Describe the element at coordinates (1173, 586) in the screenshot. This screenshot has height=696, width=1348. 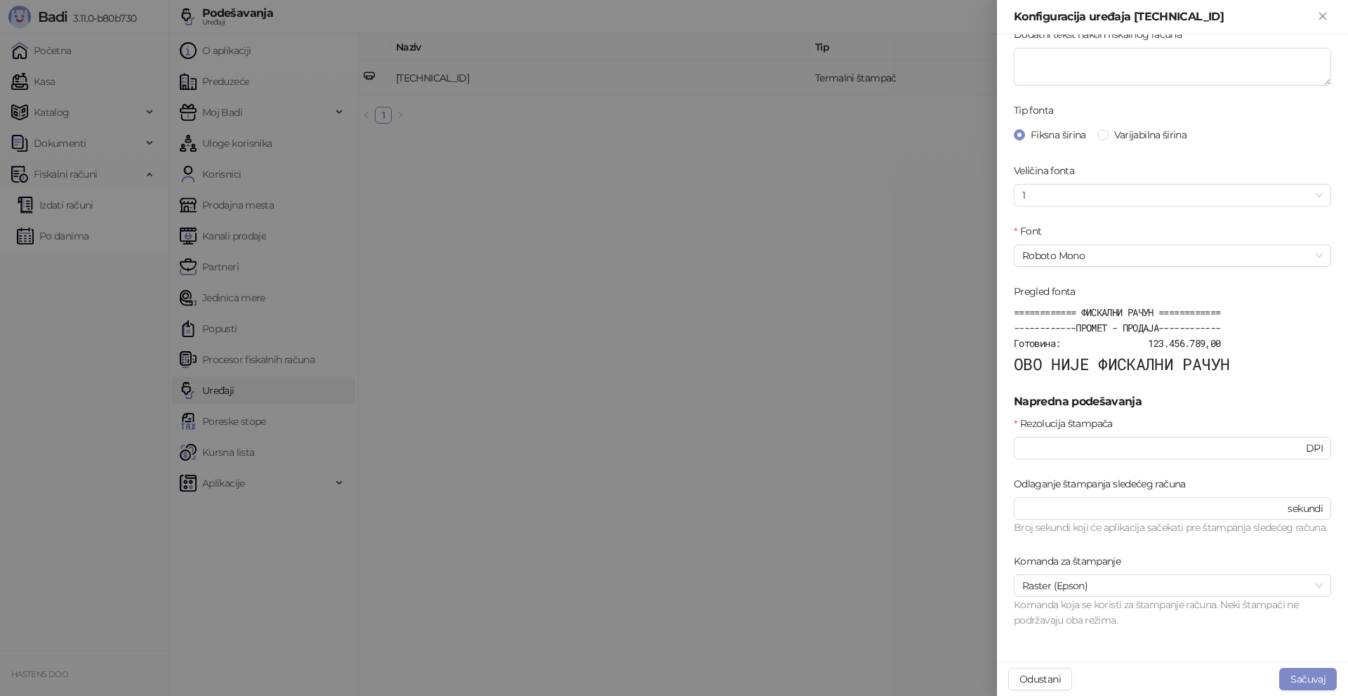
I see `span: Raster (Epson)` at that location.